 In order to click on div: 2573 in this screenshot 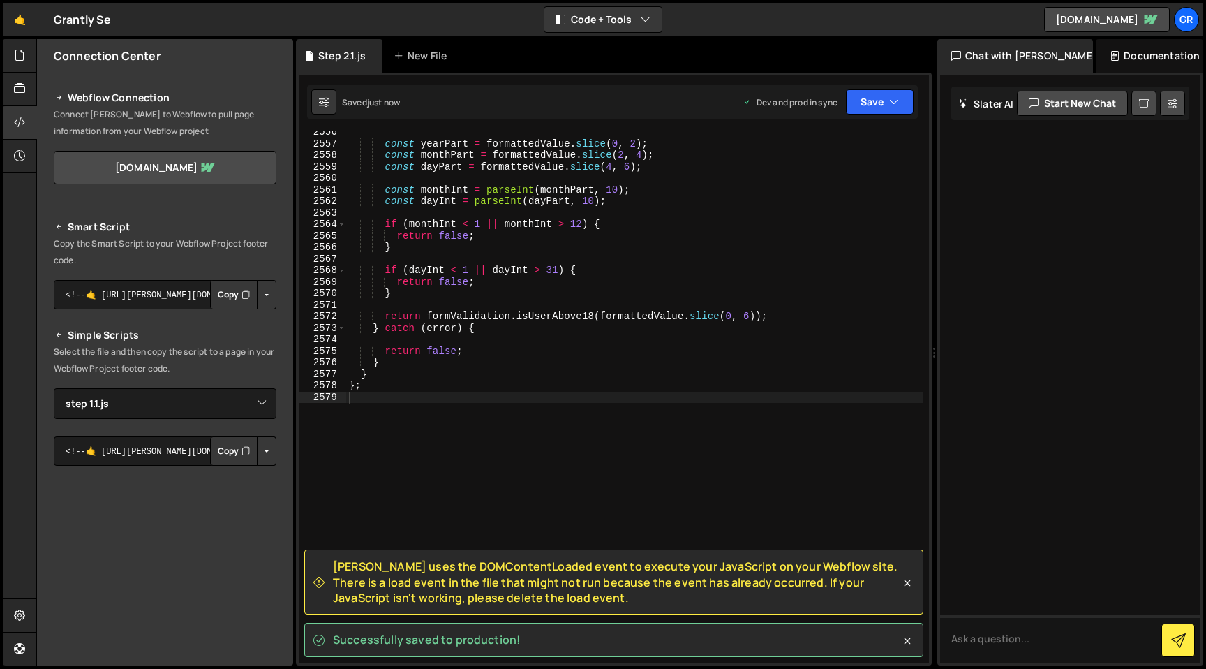, I will do `click(323, 328)`.